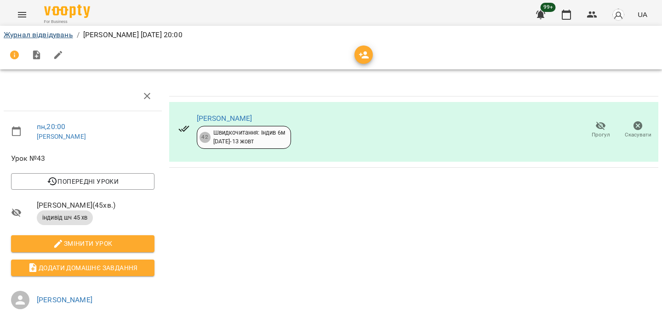 This screenshot has height=317, width=662. Describe the element at coordinates (548, 7) in the screenshot. I see `span: 99+` at that location.